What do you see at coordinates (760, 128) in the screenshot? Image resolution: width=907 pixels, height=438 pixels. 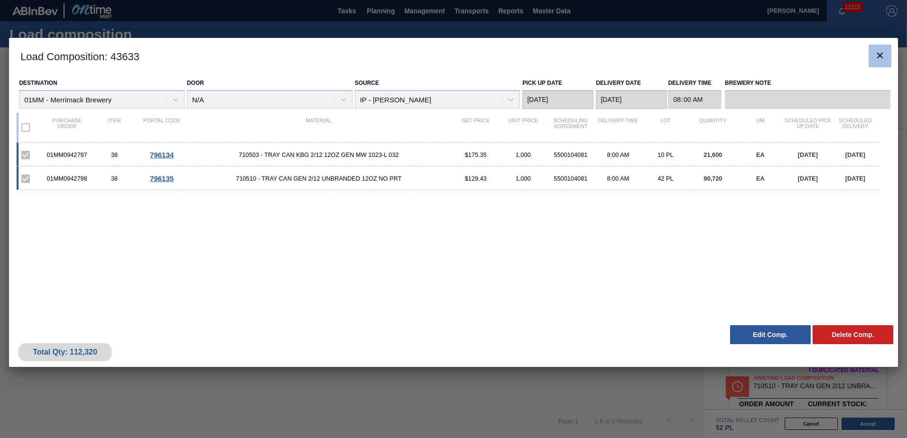 I see `div: UM` at bounding box center [760, 128].